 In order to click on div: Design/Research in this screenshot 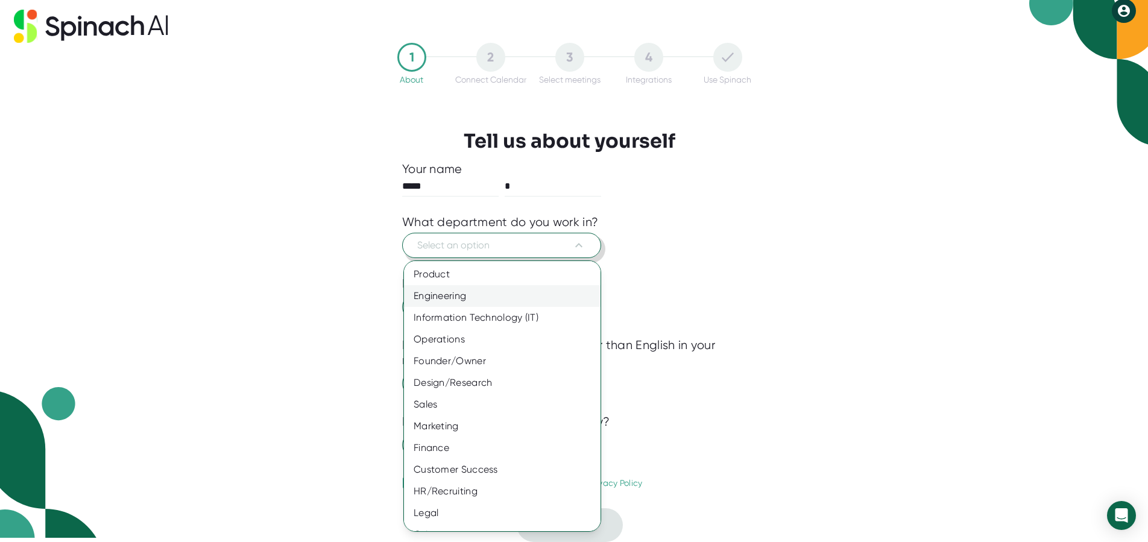, I will do `click(507, 383)`.